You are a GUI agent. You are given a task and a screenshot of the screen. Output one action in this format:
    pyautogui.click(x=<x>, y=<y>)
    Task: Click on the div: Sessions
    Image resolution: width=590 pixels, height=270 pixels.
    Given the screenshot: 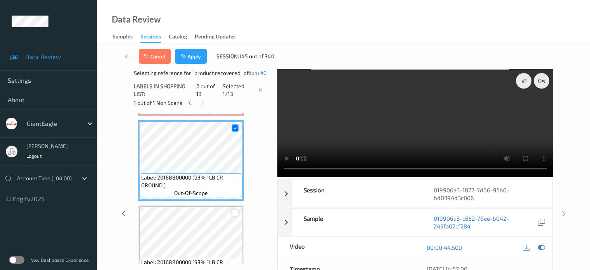 What is the action you would take?
    pyautogui.click(x=151, y=38)
    